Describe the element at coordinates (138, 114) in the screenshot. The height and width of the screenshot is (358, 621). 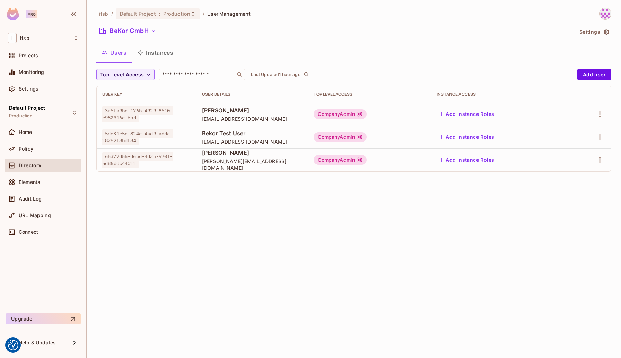
I see `span: 3a5fa9bc-176b-4929-8510-e982316ef6bd` at that location.